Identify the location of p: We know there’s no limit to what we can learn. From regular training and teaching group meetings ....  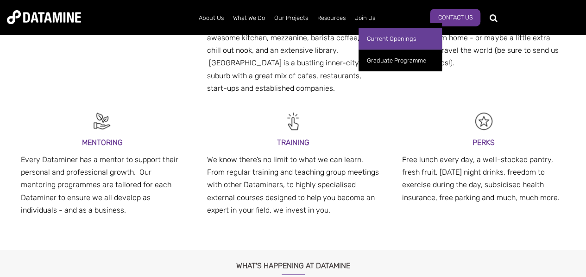
(293, 185).